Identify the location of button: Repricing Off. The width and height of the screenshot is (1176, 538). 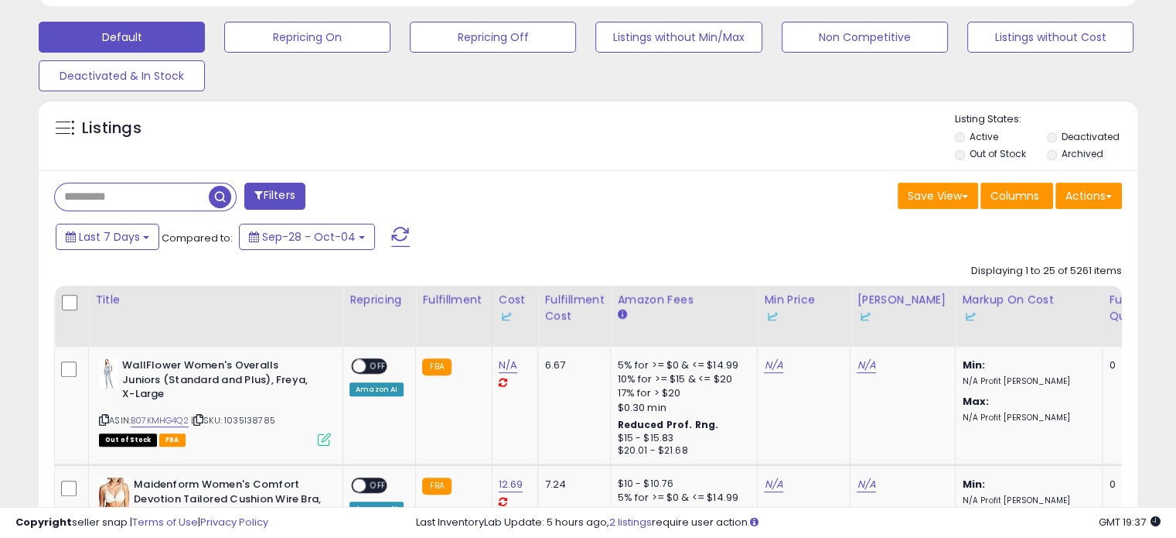
(493, 37).